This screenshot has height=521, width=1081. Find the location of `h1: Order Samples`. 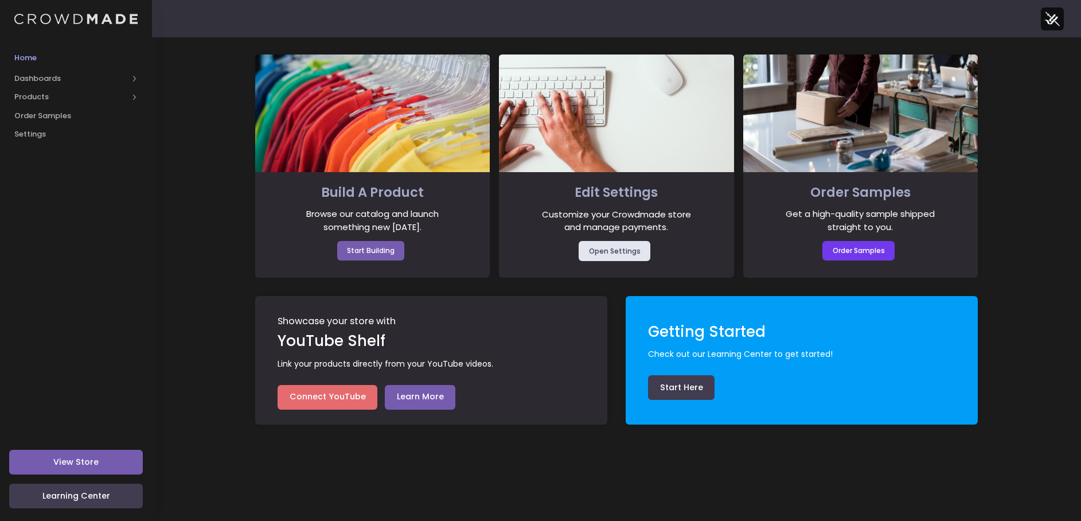

h1: Order Samples is located at coordinates (860, 193).